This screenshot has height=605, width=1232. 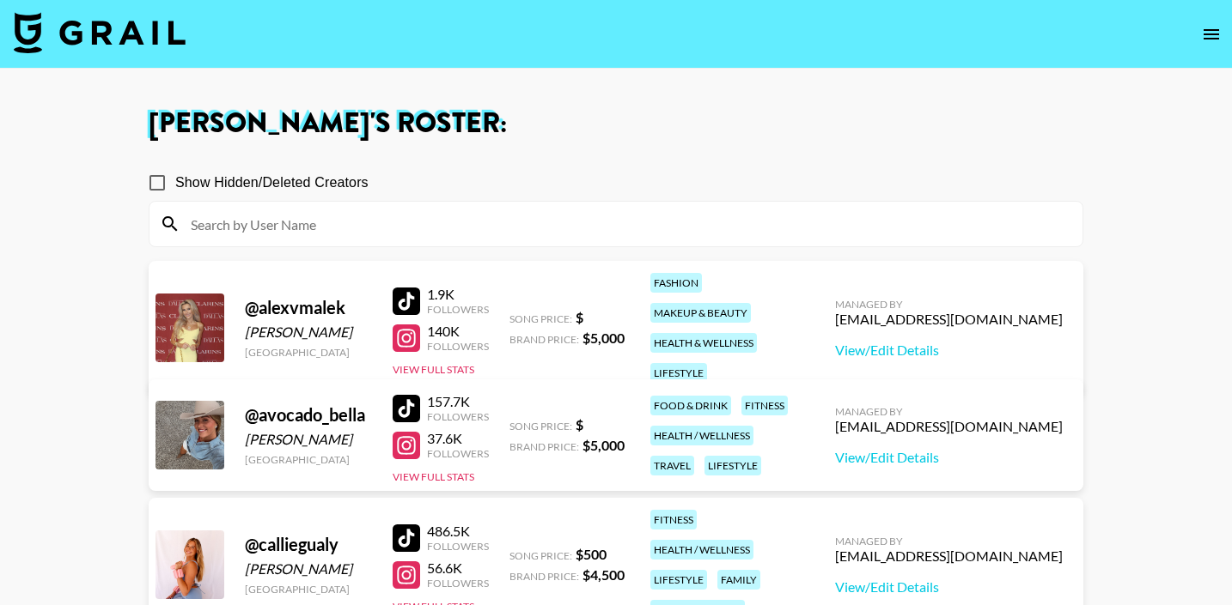 I want to click on div: 37.6K, so click(x=458, y=439).